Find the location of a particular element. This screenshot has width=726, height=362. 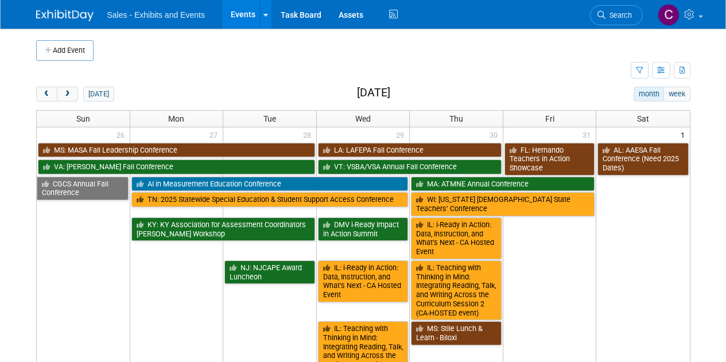

button: week is located at coordinates (676, 94).